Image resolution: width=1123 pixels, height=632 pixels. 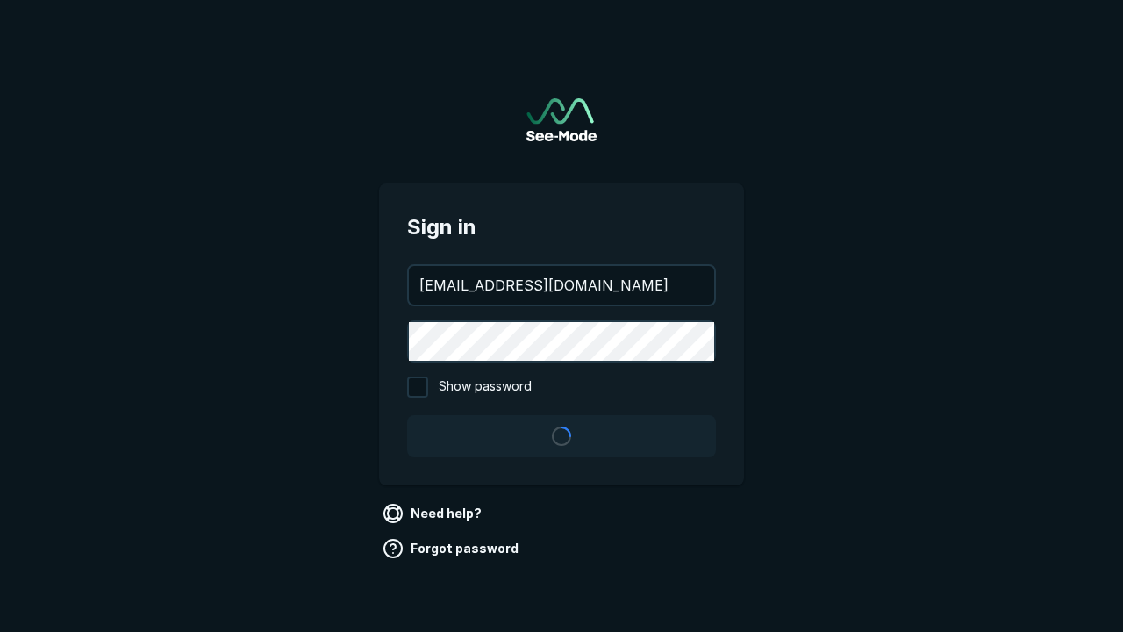 What do you see at coordinates (561, 119) in the screenshot?
I see `img: See-Mode Logo` at bounding box center [561, 119].